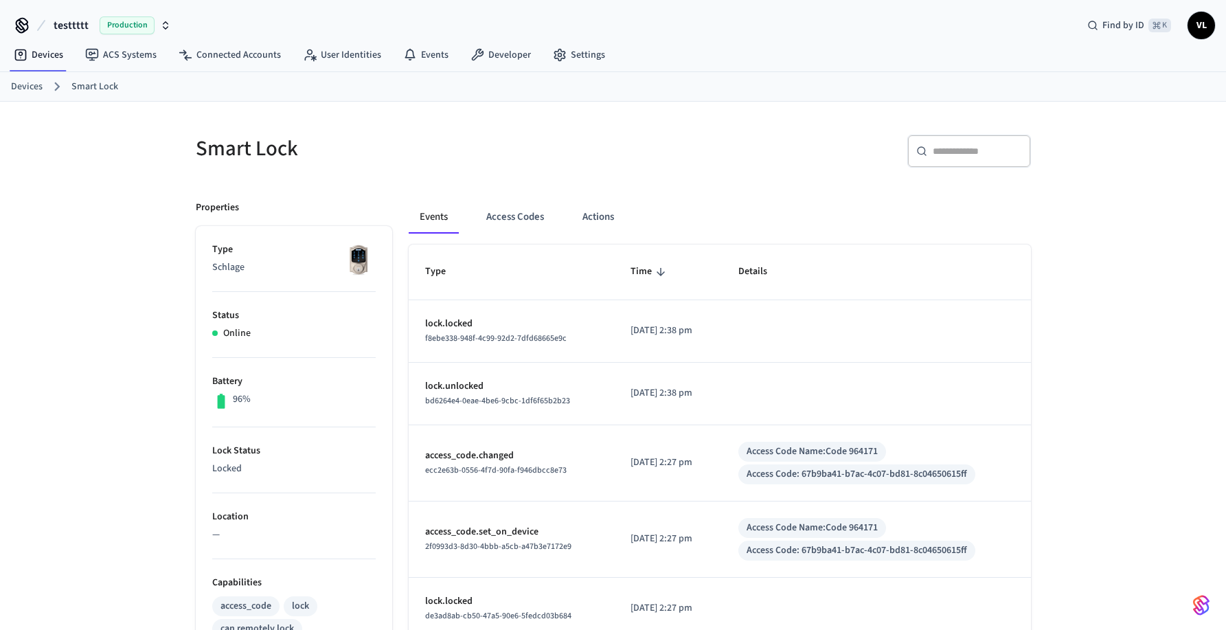 The width and height of the screenshot is (1226, 630). Describe the element at coordinates (121, 55) in the screenshot. I see `a: ACS Systems` at that location.